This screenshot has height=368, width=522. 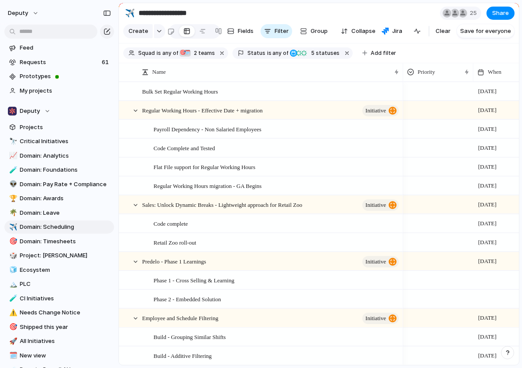 I want to click on span: Deputy, so click(x=30, y=111).